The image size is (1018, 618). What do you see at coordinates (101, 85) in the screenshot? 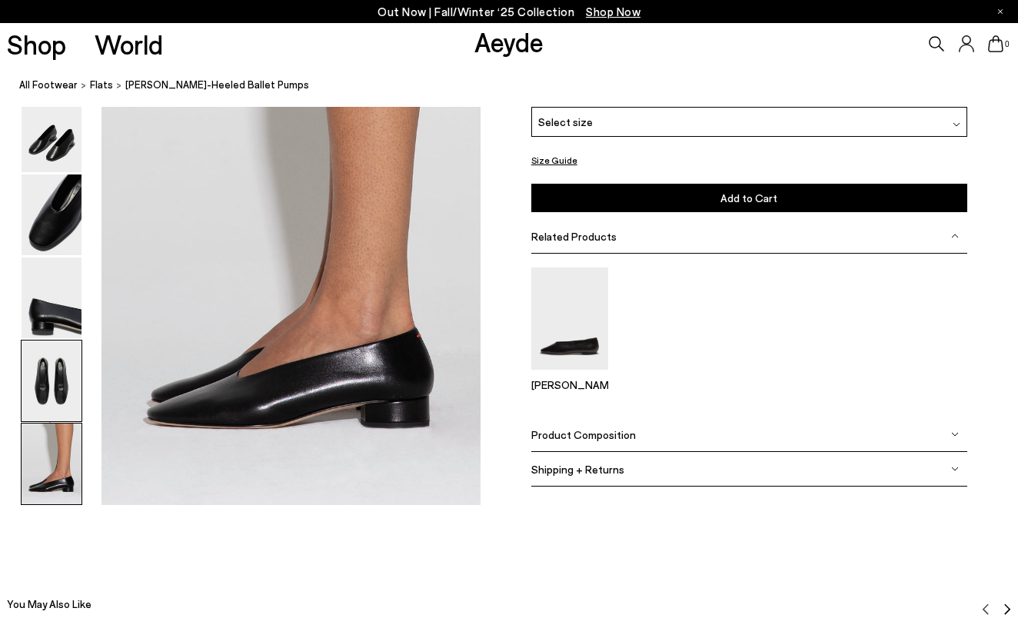
I see `span: flats` at bounding box center [101, 85].